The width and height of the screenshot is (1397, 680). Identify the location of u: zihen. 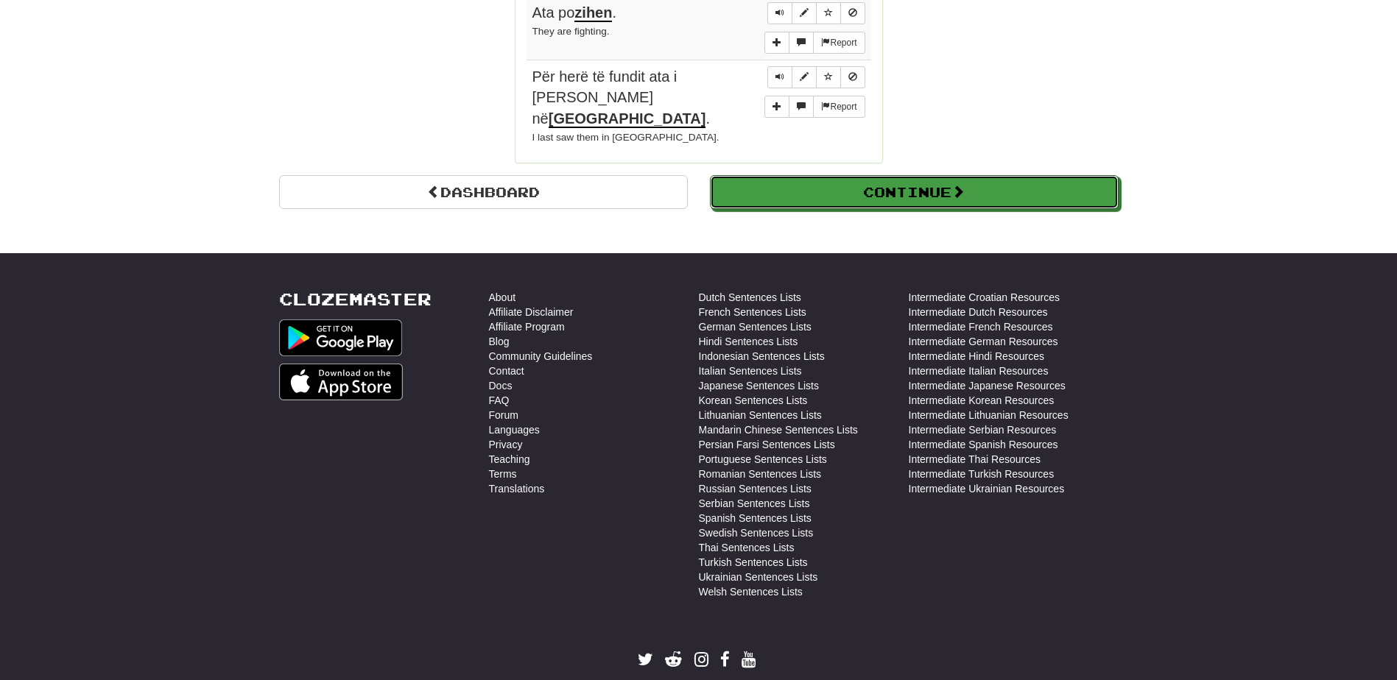
(593, 13).